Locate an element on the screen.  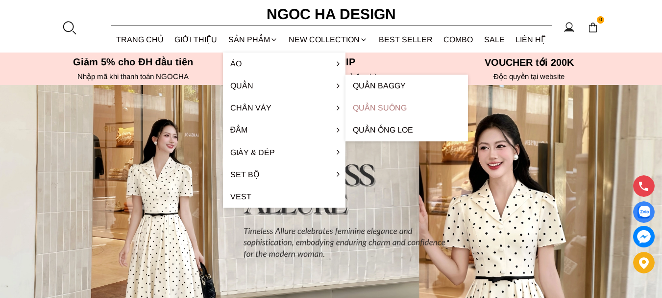
h5: VOUCHER tới 200K is located at coordinates (529, 62).